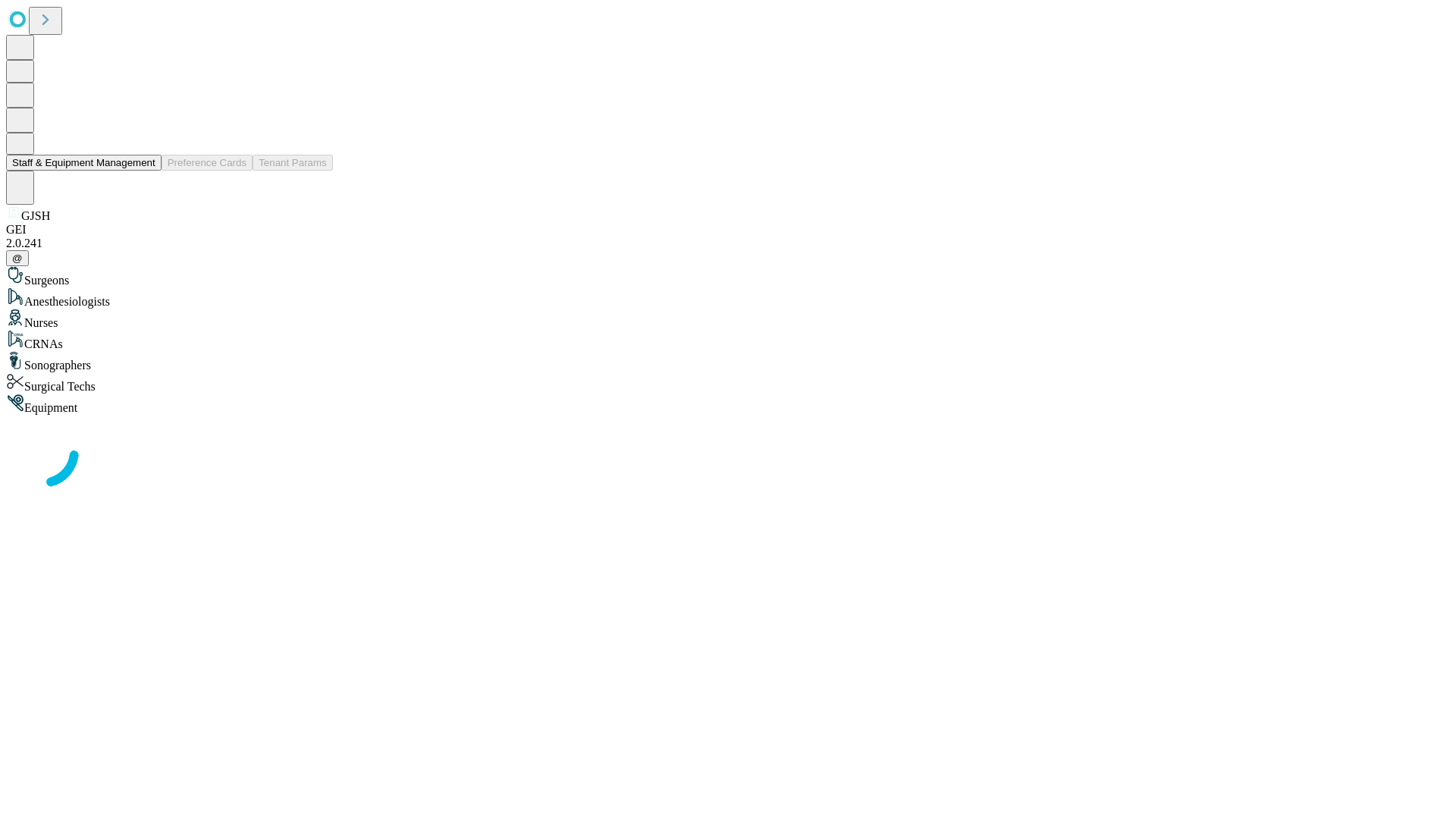 The height and width of the screenshot is (819, 1456). Describe the element at coordinates (35, 216) in the screenshot. I see `span: GJSH` at that location.